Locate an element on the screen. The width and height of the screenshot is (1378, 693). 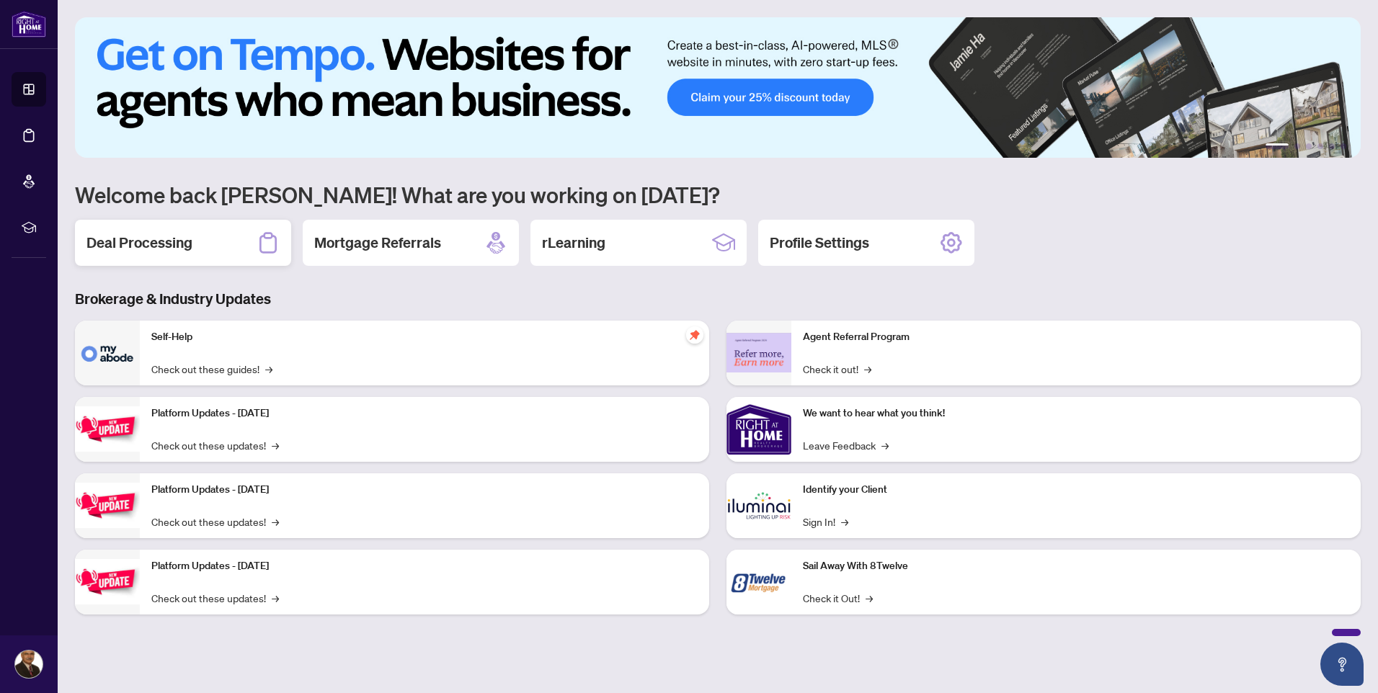
h2: rLearning is located at coordinates (574, 243).